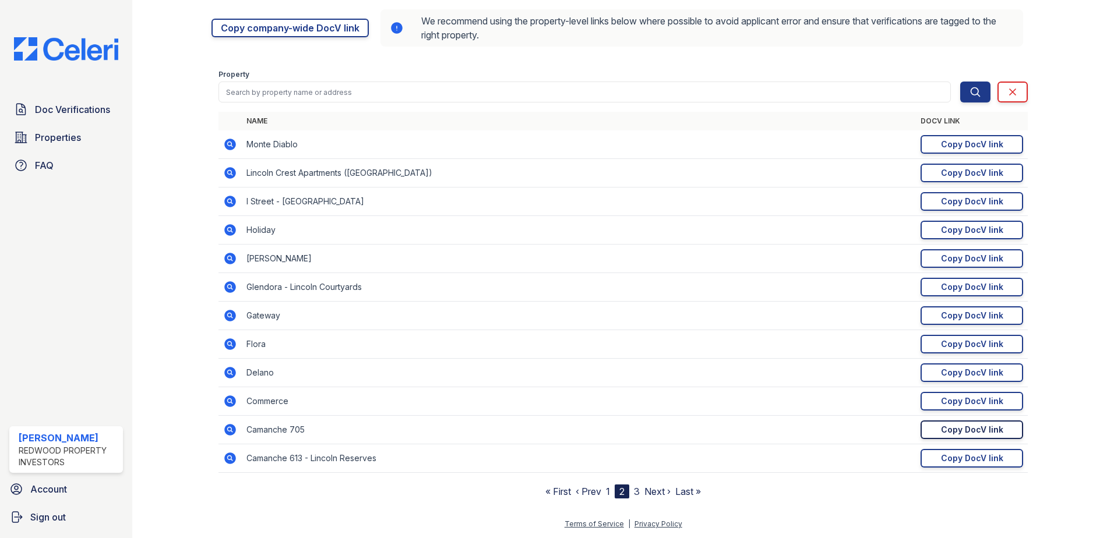 The image size is (1114, 538). What do you see at coordinates (657, 492) in the screenshot?
I see `a: Next ›` at bounding box center [657, 492].